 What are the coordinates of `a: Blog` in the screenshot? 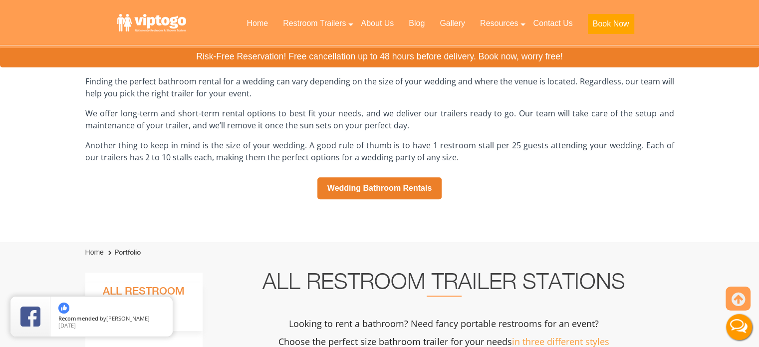 It's located at (417, 23).